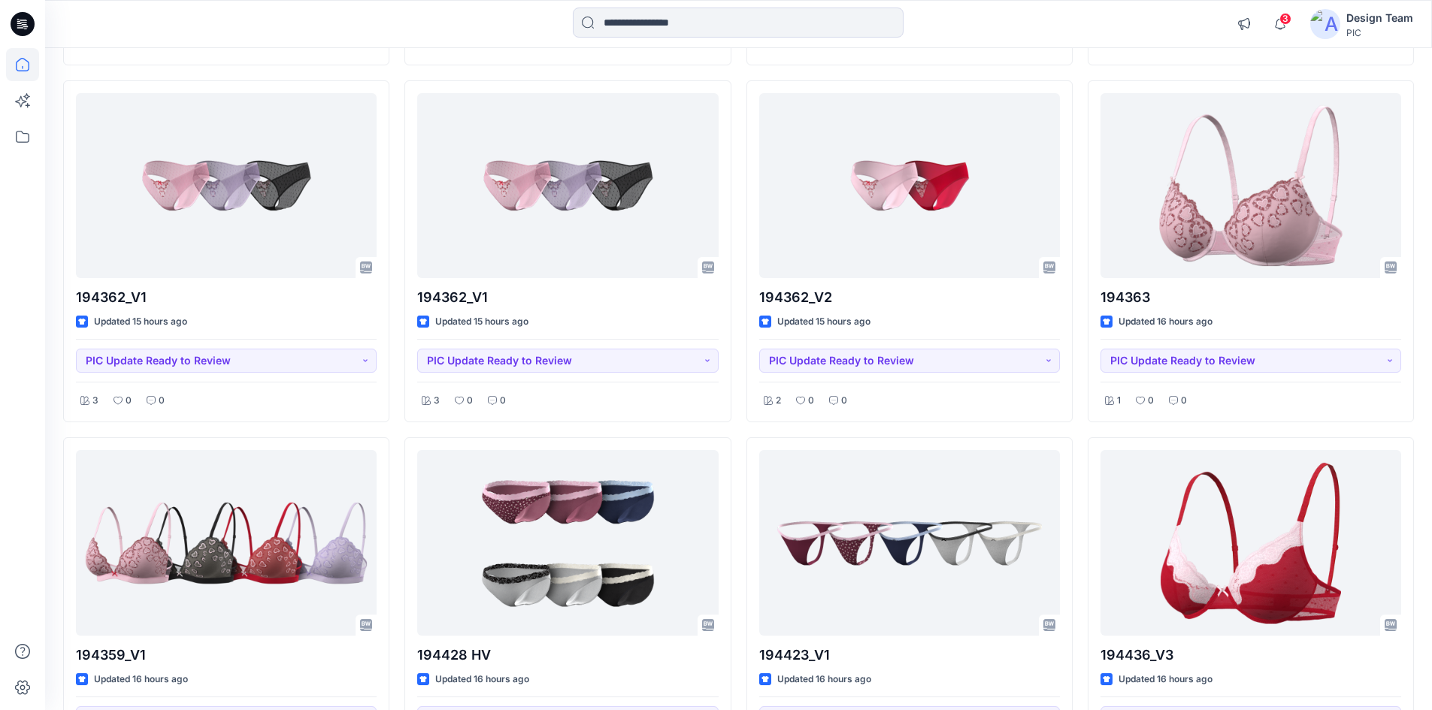  I want to click on div: PIC, so click(1379, 32).